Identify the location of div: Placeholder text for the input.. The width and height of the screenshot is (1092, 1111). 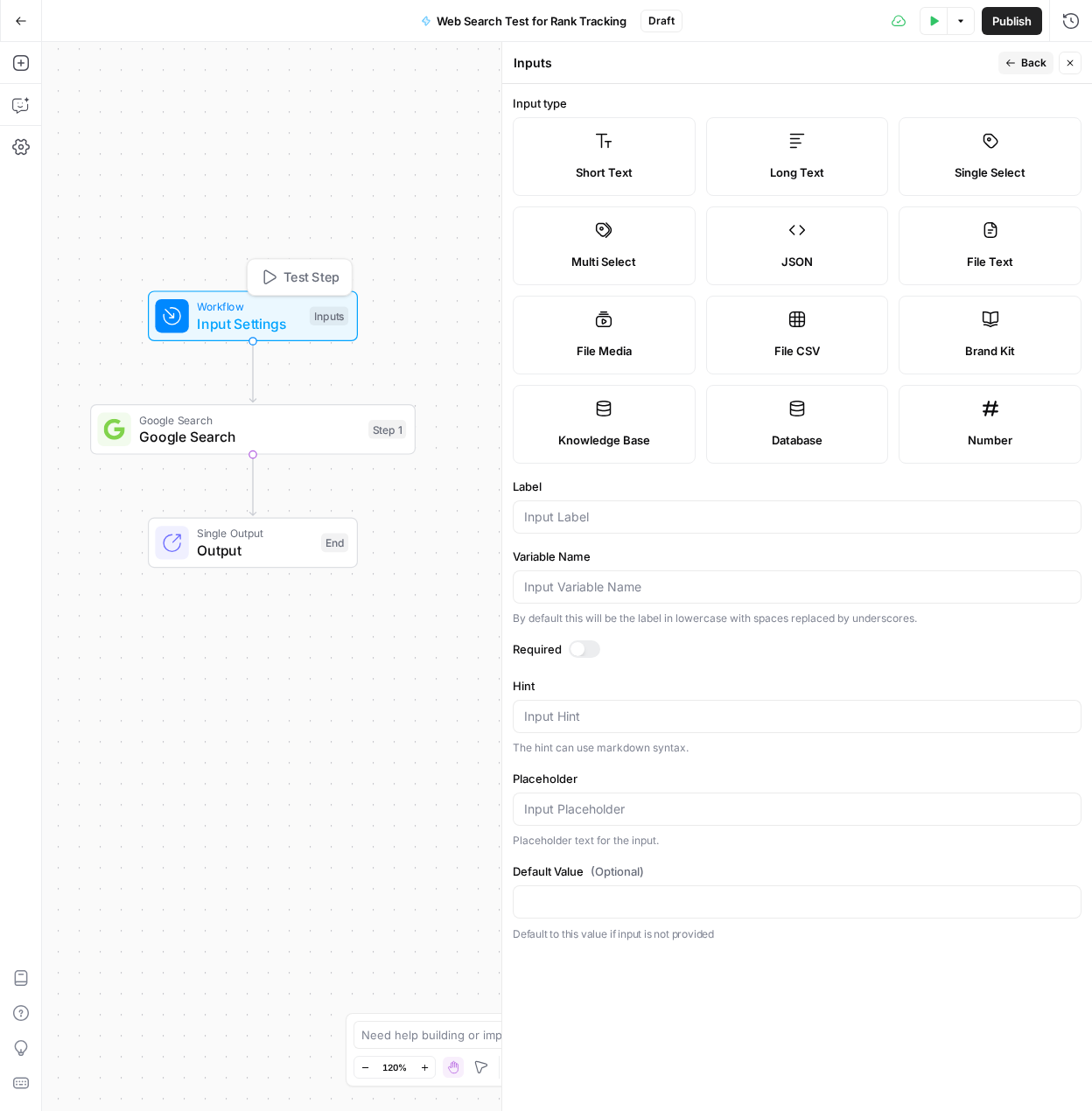
(797, 840).